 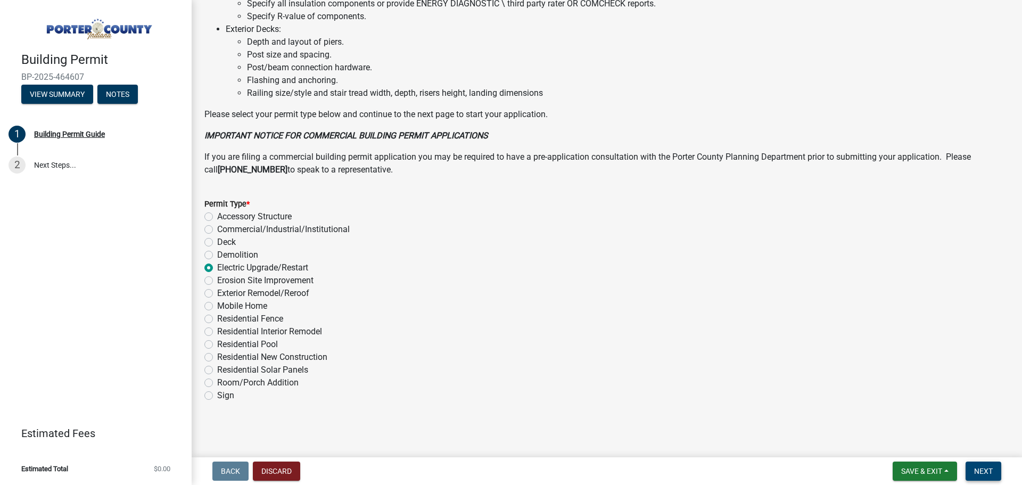 What do you see at coordinates (118, 94) in the screenshot?
I see `button: Notes` at bounding box center [118, 94].